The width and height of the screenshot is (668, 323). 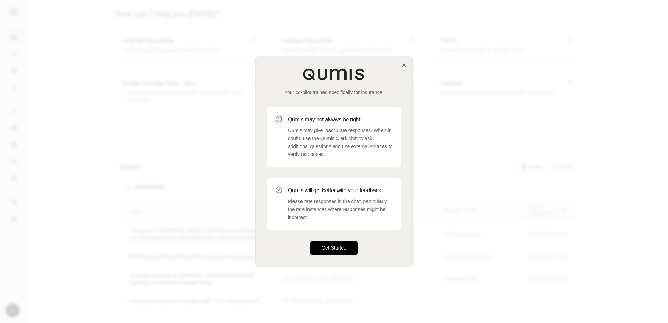 What do you see at coordinates (341, 209) in the screenshot?
I see `p: Please rate responses in the chat, particularly the rare instances where responses might be incor...` at bounding box center [341, 209].